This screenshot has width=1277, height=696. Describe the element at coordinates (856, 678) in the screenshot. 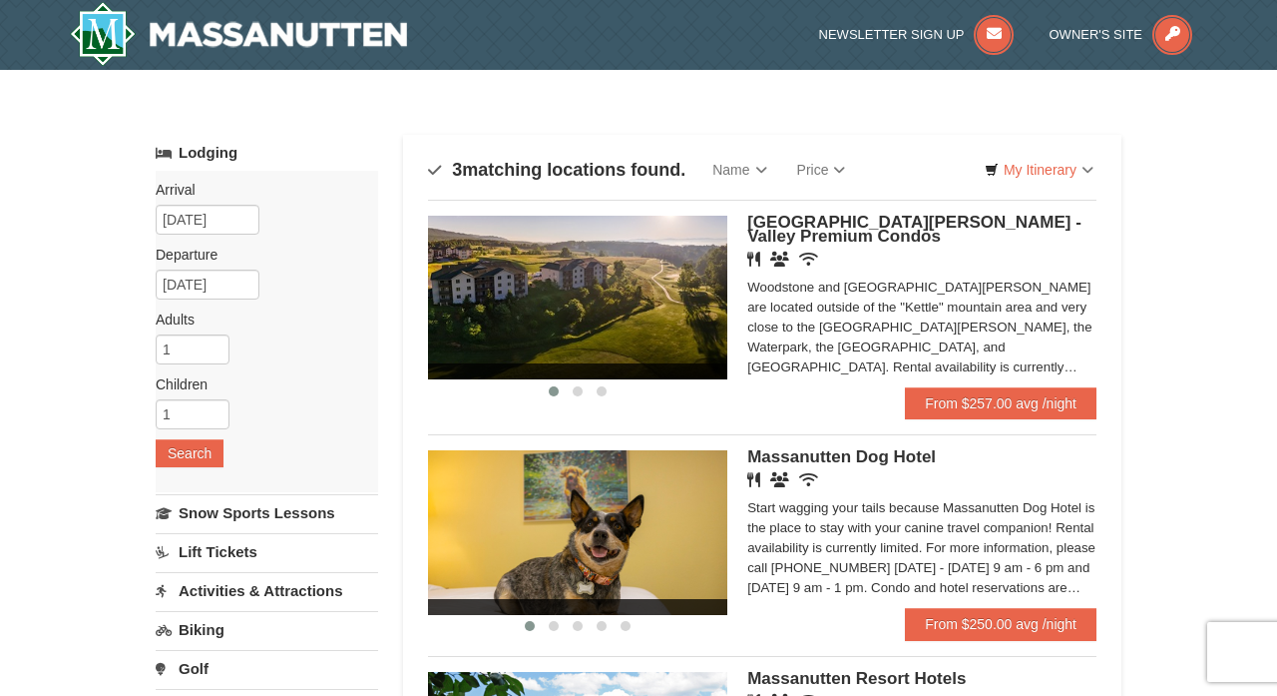

I see `span: Massanutten Resort Hotels` at that location.